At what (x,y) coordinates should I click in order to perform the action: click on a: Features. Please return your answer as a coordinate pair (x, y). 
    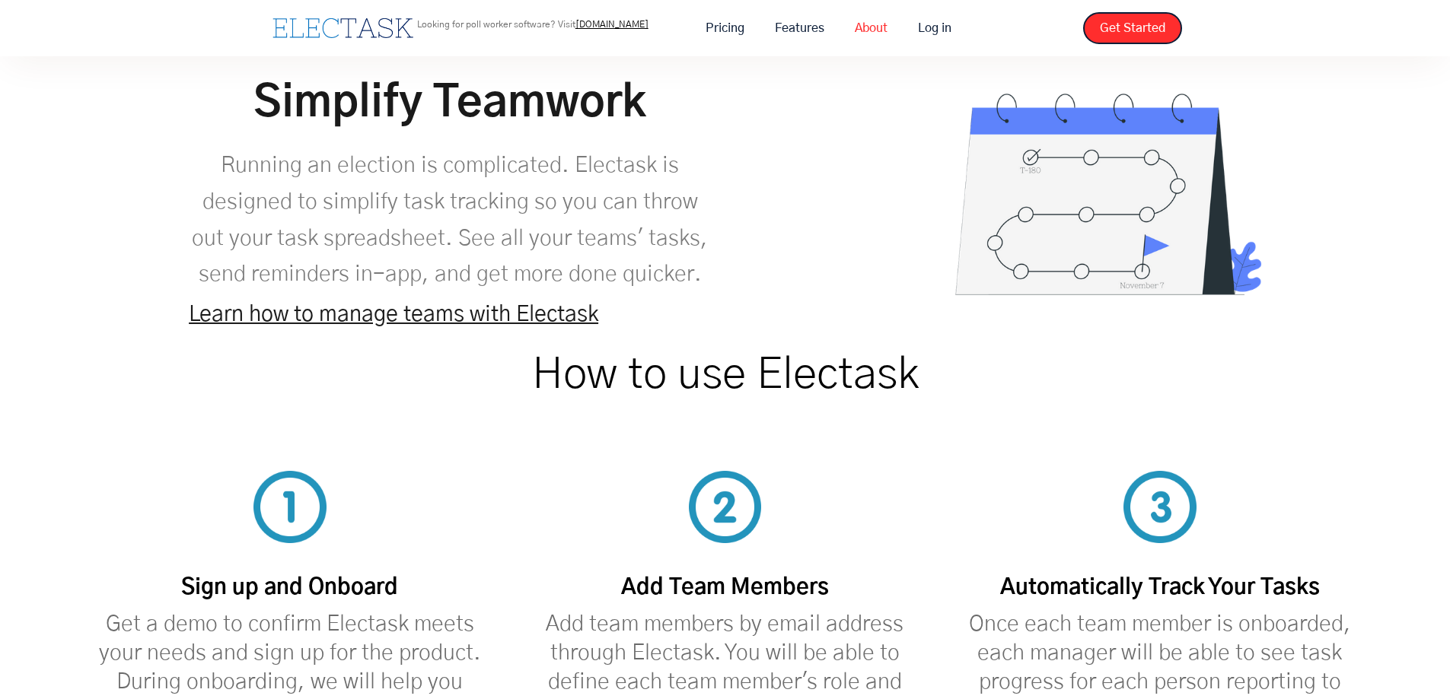
    Looking at the image, I should click on (799, 28).